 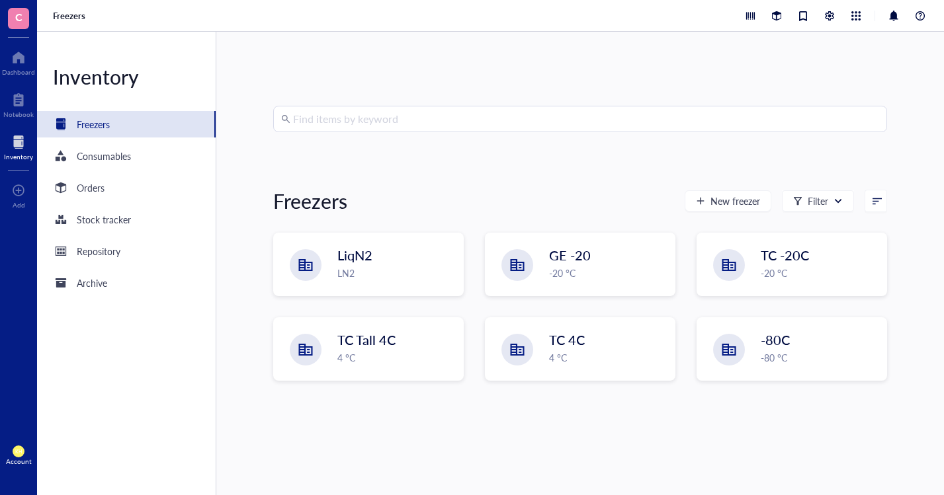 I want to click on span: LiqN2, so click(x=354, y=255).